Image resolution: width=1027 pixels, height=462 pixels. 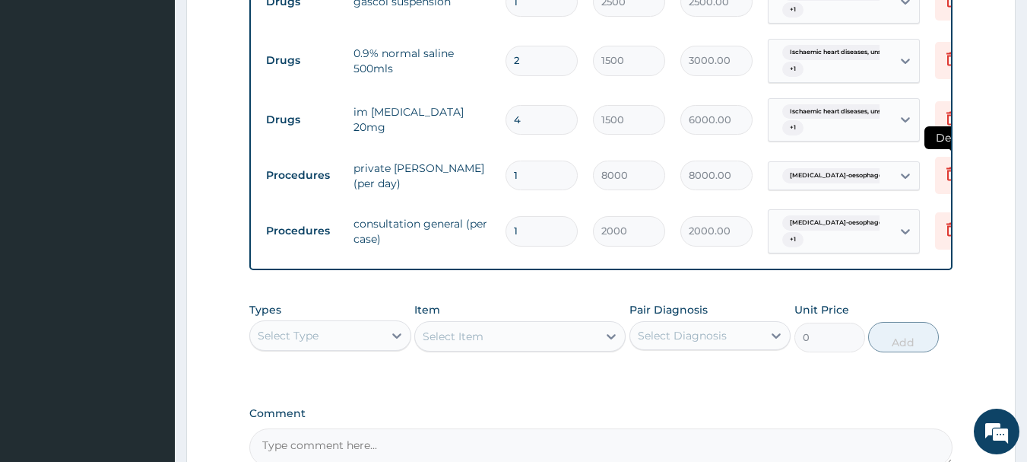 What do you see at coordinates (822, 310) in the screenshot?
I see `label: Unit Price` at bounding box center [822, 310].